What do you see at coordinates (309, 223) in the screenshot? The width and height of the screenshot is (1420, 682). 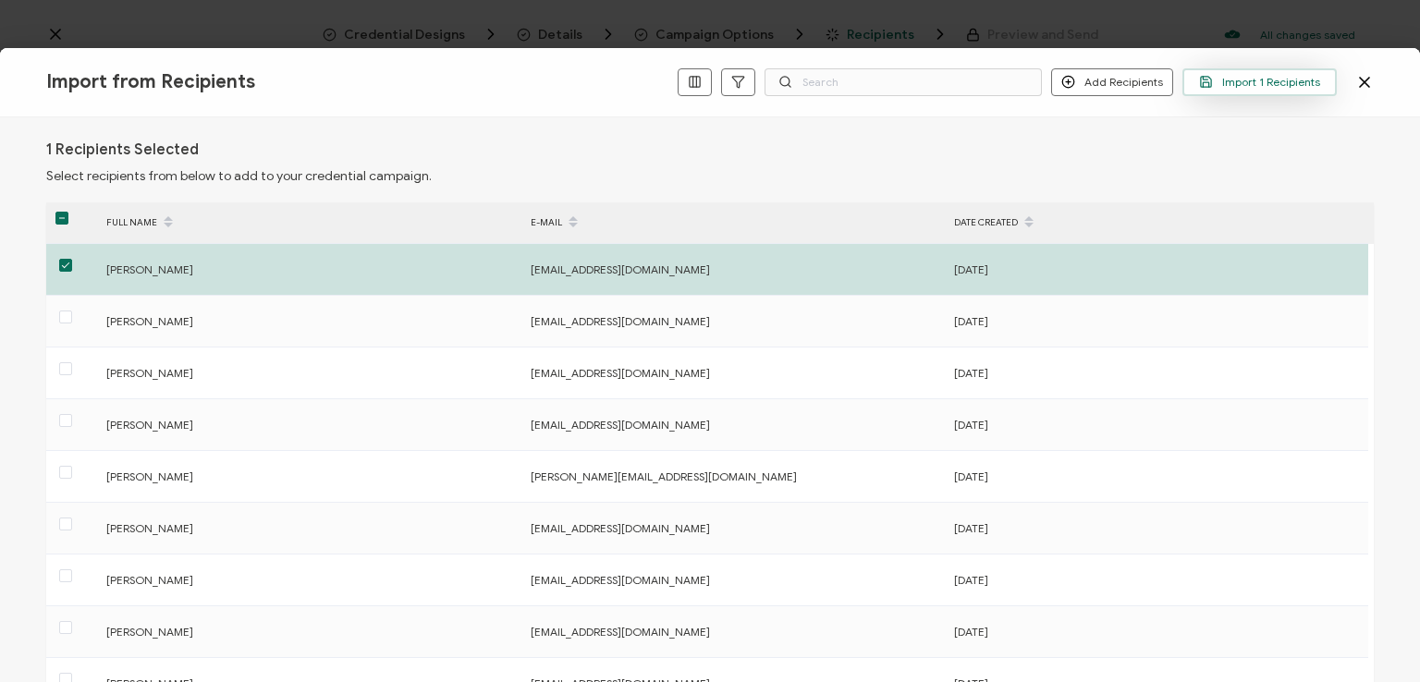 I see `div: FULL NAME` at bounding box center [309, 223].